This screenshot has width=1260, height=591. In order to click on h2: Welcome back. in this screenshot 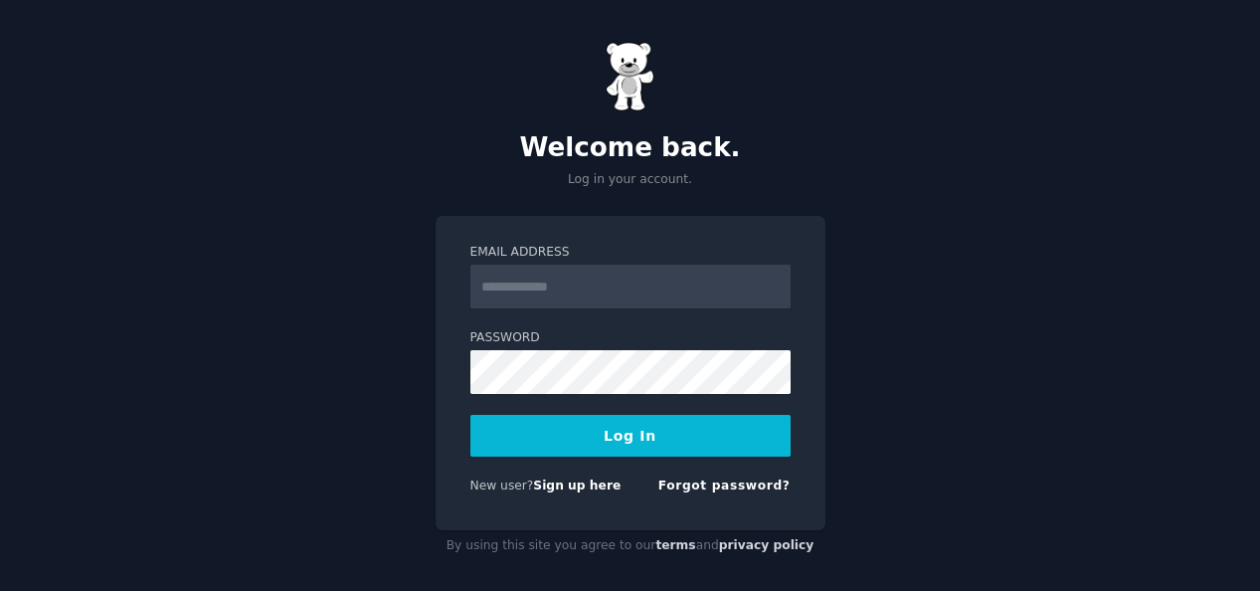, I will do `click(631, 148)`.